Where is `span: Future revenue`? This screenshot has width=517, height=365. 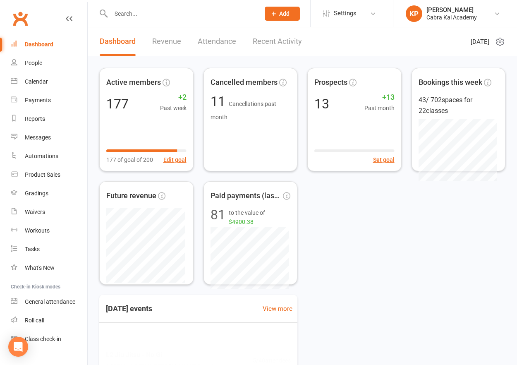 span: Future revenue is located at coordinates (131, 196).